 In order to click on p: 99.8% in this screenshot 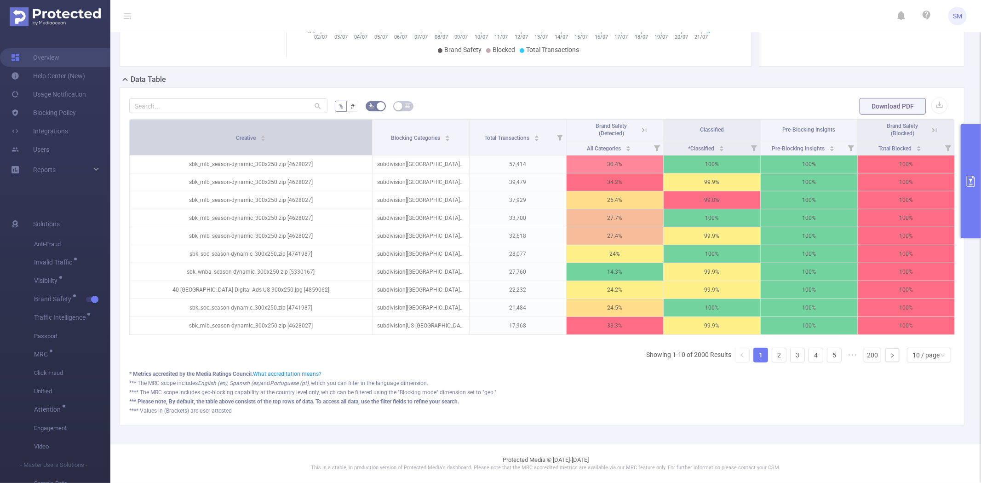, I will do `click(712, 200)`.